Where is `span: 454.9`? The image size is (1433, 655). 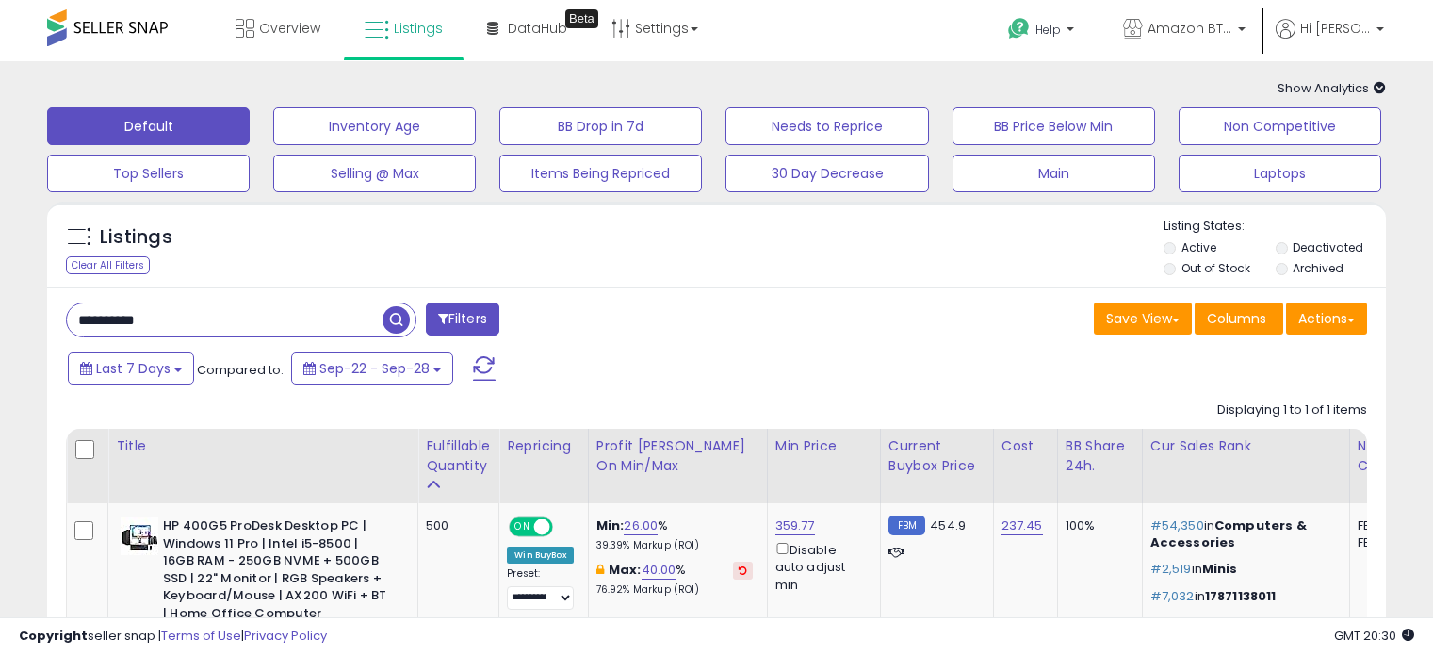 span: 454.9 is located at coordinates (948, 525).